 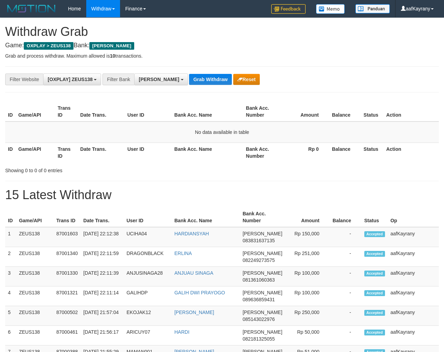 I want to click on div: Showing 0 to 0 of 0 entries, so click(x=92, y=169).